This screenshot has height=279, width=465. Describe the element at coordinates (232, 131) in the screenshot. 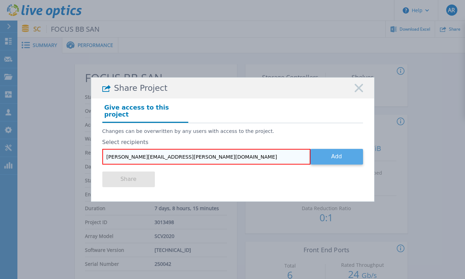

I see `p: Changes can be overwritten by any users with access to the project.` at that location.